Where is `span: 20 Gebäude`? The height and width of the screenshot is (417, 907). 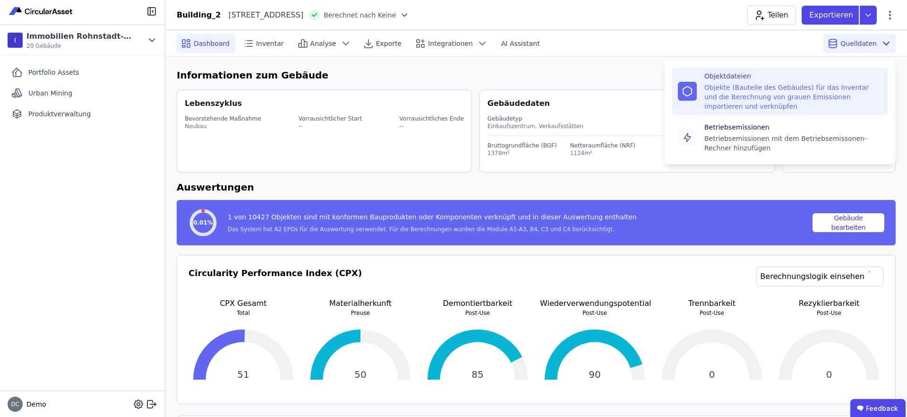 span: 20 Gebäude is located at coordinates (81, 46).